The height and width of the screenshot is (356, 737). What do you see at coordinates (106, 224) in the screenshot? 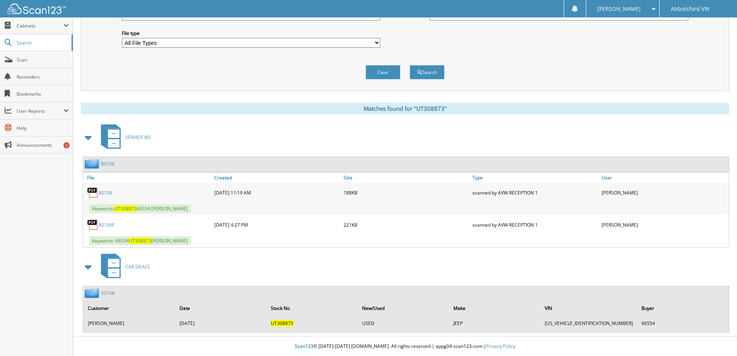
I see `a: 80106F` at bounding box center [106, 224].